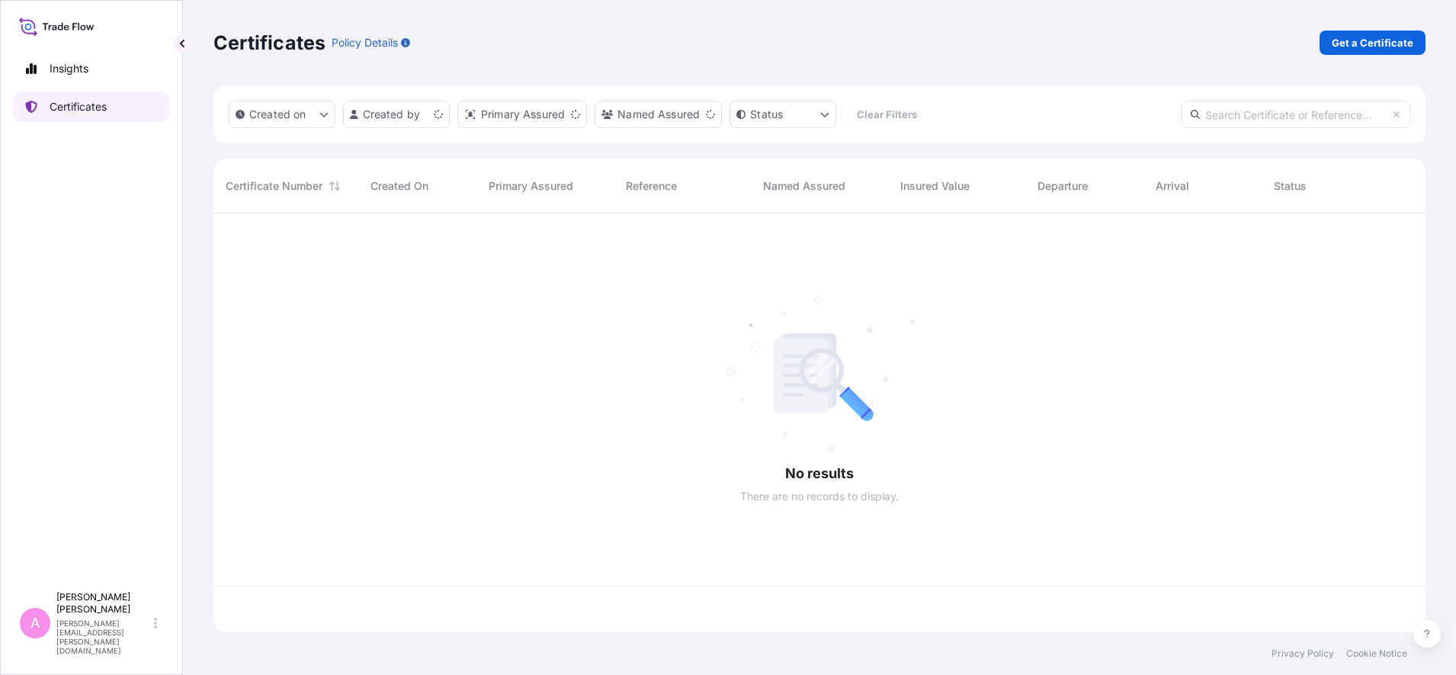 The height and width of the screenshot is (675, 1456). I want to click on p: Primary Assured, so click(523, 114).